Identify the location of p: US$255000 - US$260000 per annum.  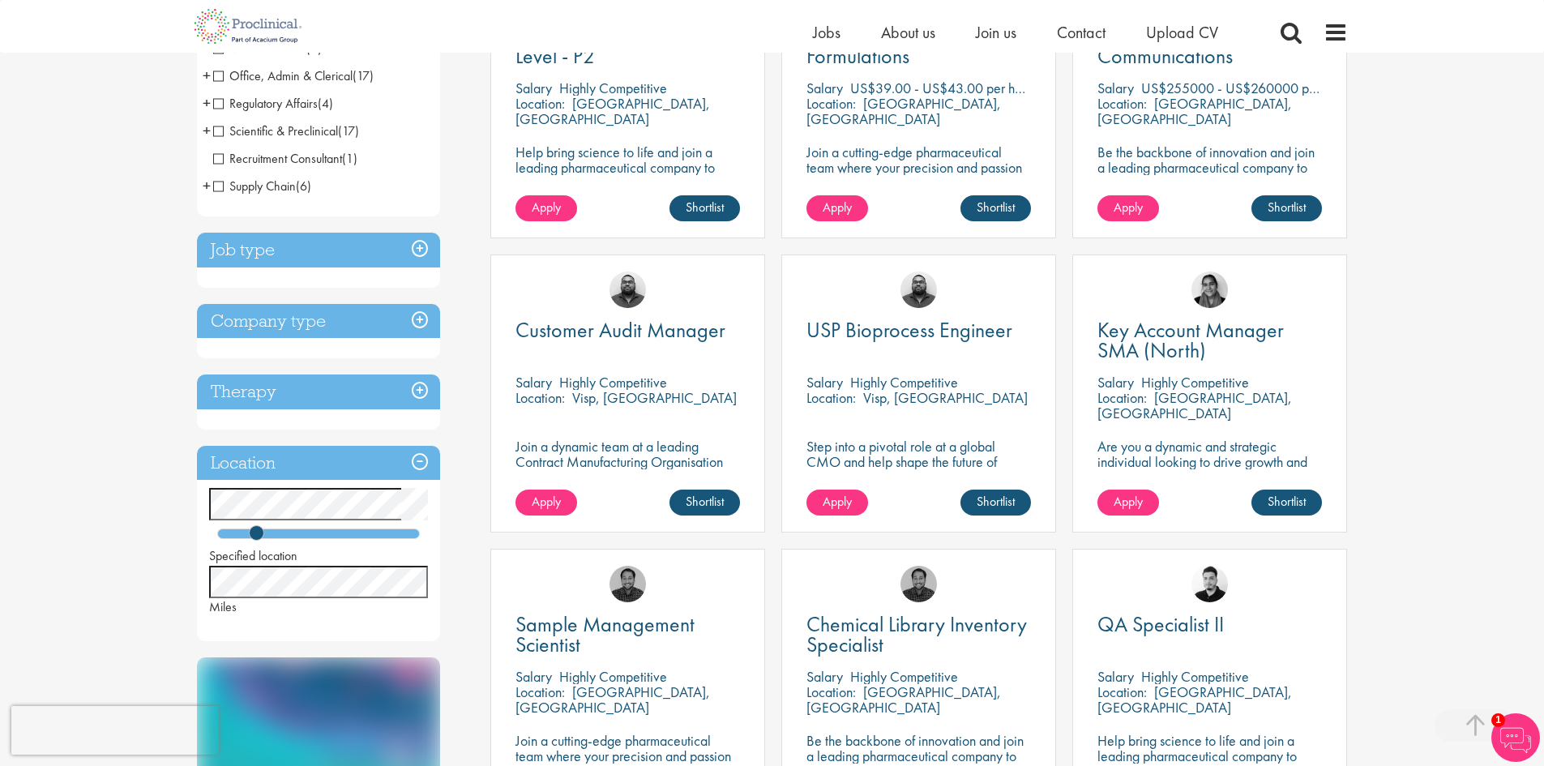
(1251, 88).